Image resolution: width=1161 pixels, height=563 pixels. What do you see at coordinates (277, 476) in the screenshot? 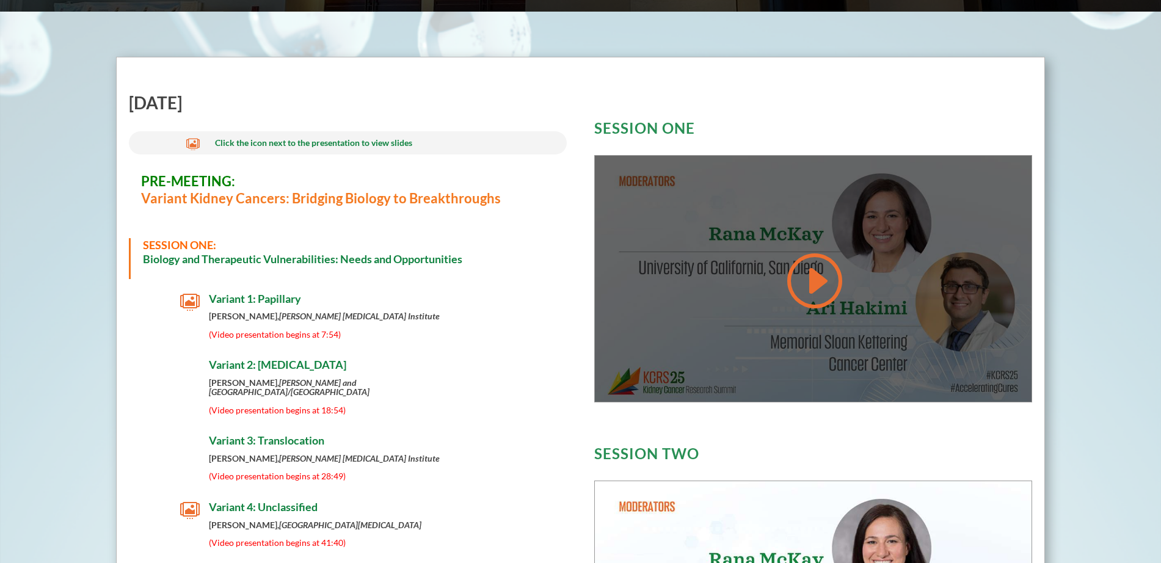
I see `span: (Video presentation begins at 28:49)` at bounding box center [277, 476].